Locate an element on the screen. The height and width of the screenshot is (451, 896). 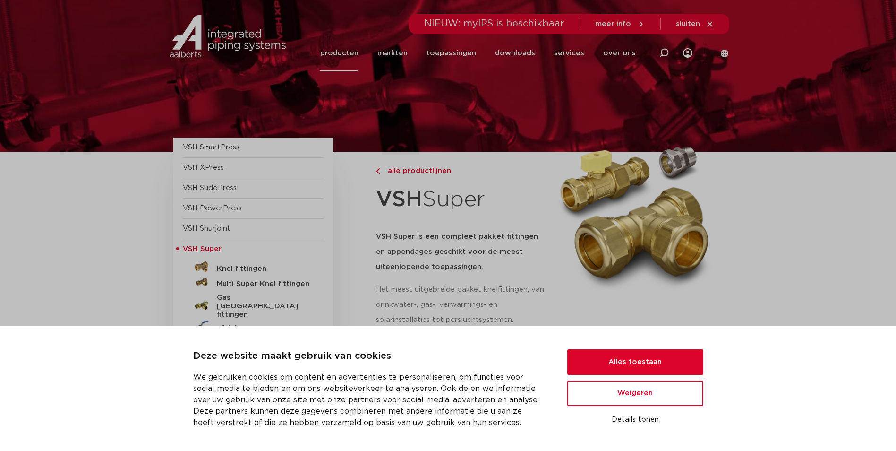
nav: Menu is located at coordinates (478, 53).